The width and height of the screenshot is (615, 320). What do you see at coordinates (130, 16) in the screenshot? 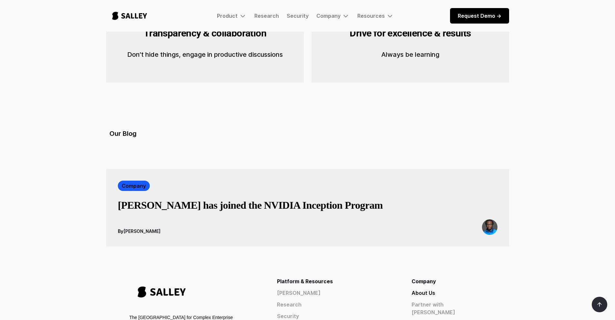
I see `a: home` at bounding box center [130, 16].